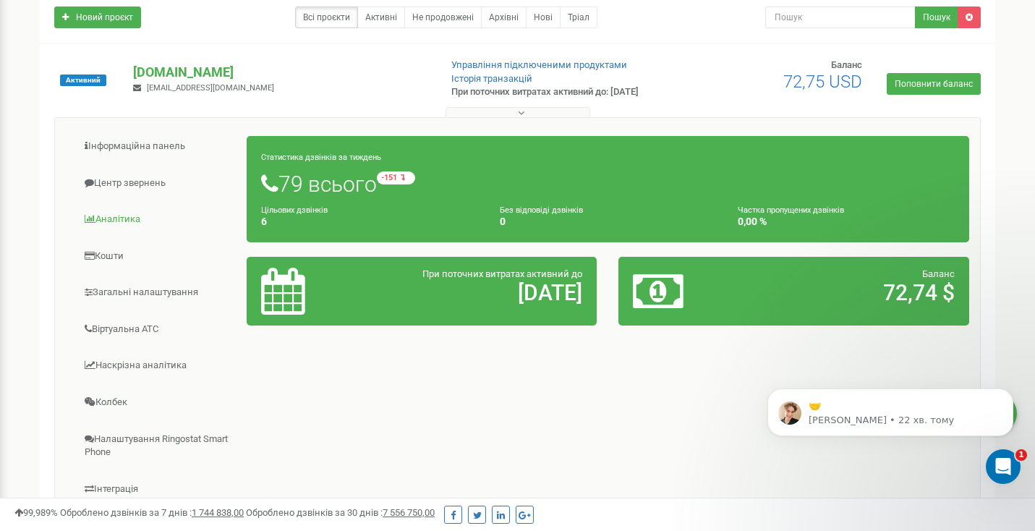 Image resolution: width=1035 pixels, height=531 pixels. I want to click on small: Цільових дзвінків, so click(294, 210).